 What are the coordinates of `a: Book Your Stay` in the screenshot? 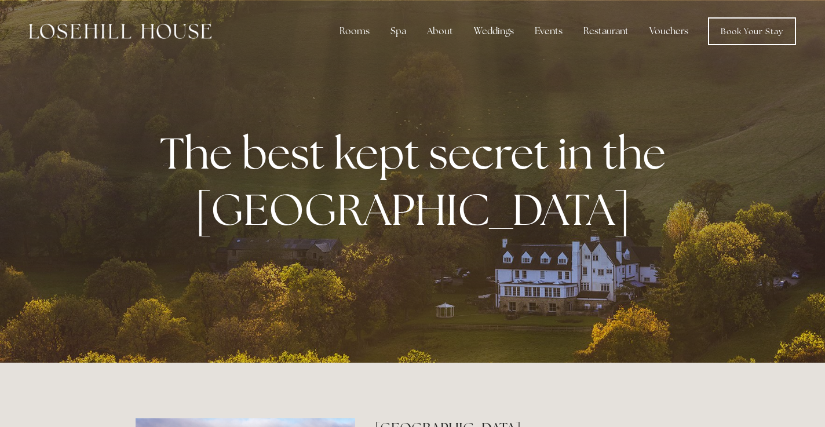 It's located at (752, 31).